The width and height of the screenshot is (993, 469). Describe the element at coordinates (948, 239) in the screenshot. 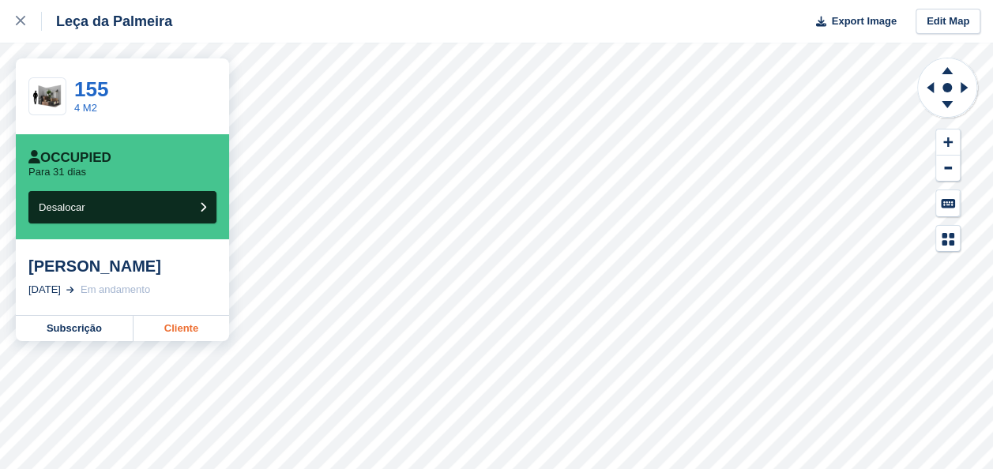

I see `button: Map Legend` at that location.